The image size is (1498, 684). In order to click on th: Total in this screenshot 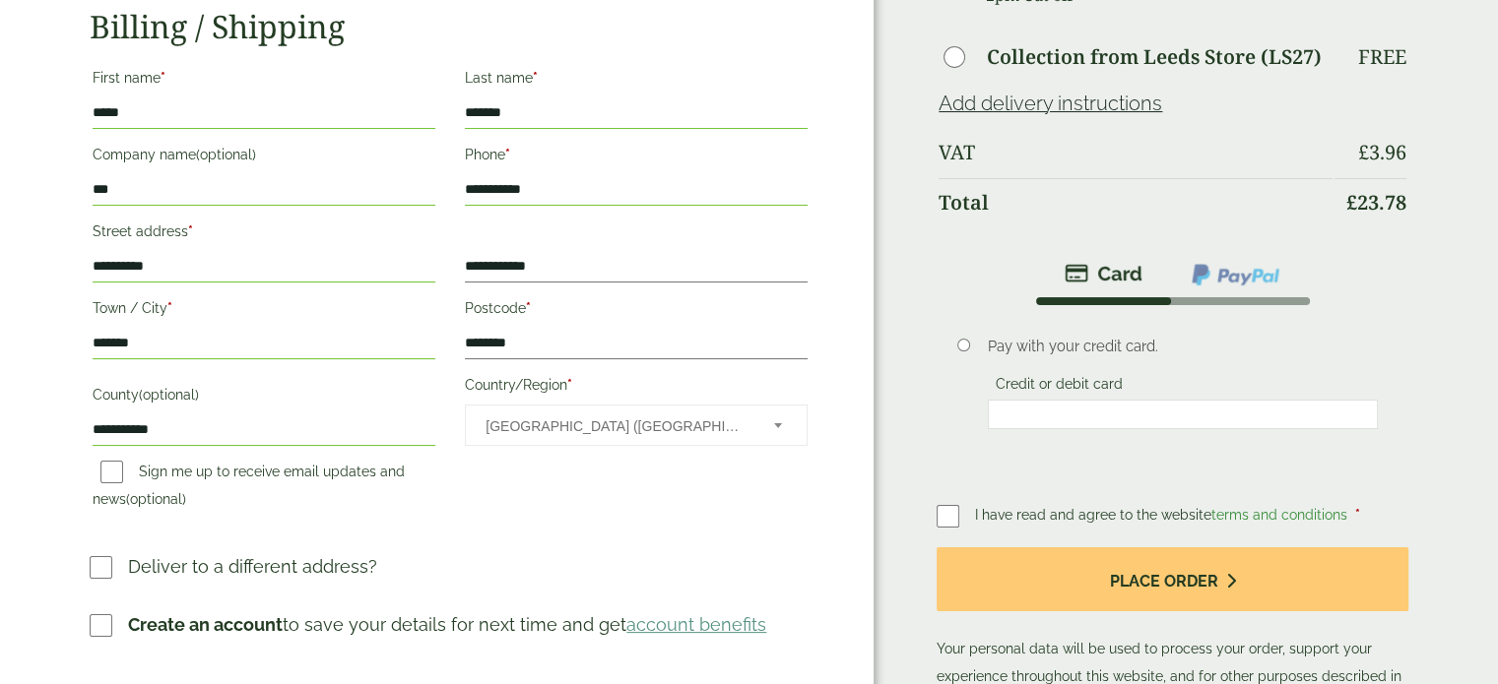, I will do `click(1136, 202)`.